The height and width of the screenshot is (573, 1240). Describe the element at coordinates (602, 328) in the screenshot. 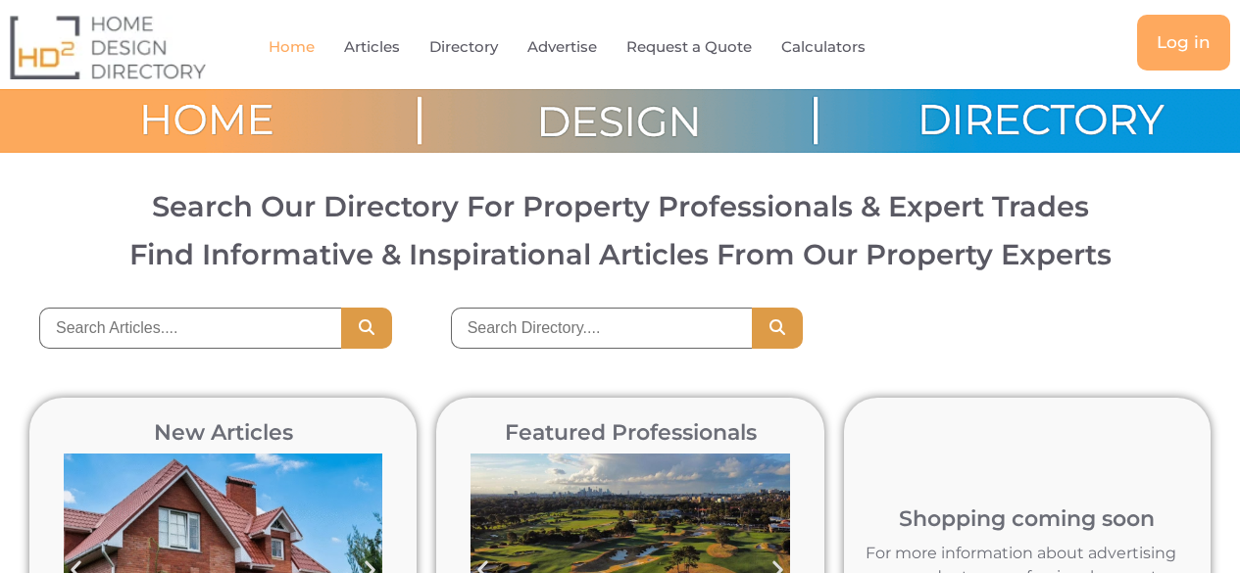

I see `input: Search Directory....` at that location.